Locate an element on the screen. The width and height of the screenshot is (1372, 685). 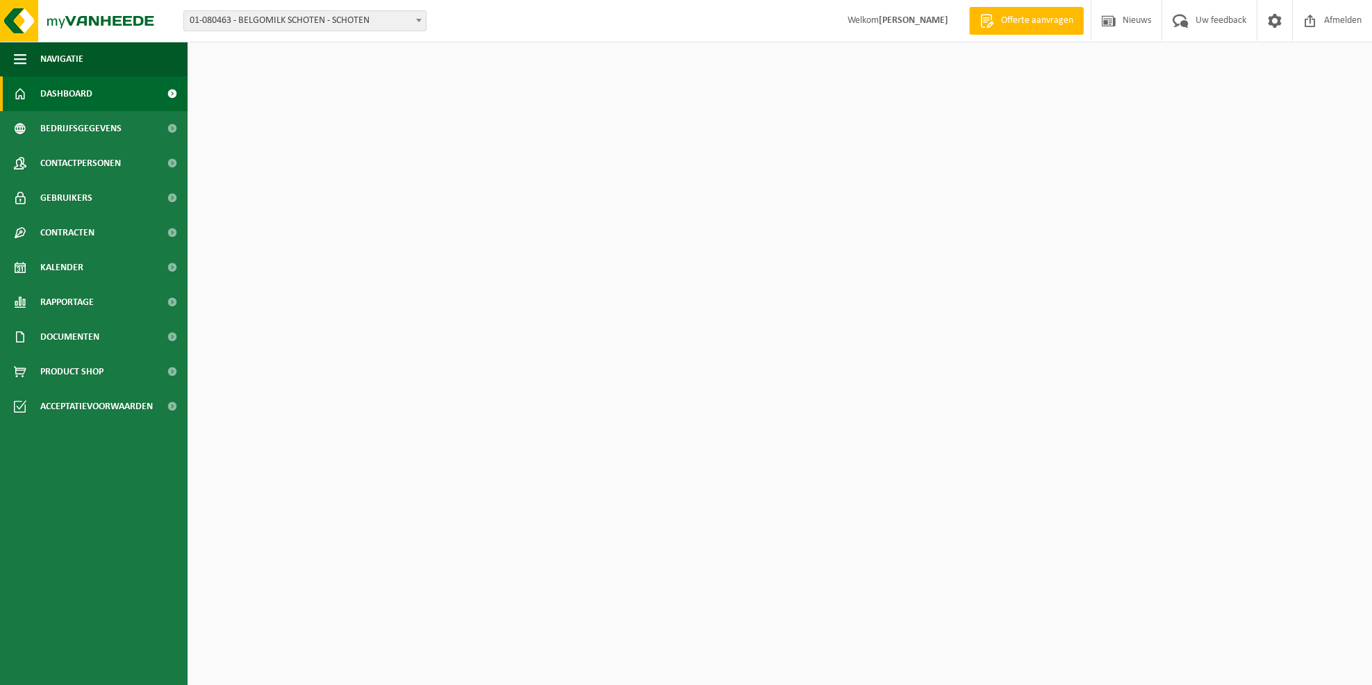
span: Navigatie is located at coordinates (62, 59).